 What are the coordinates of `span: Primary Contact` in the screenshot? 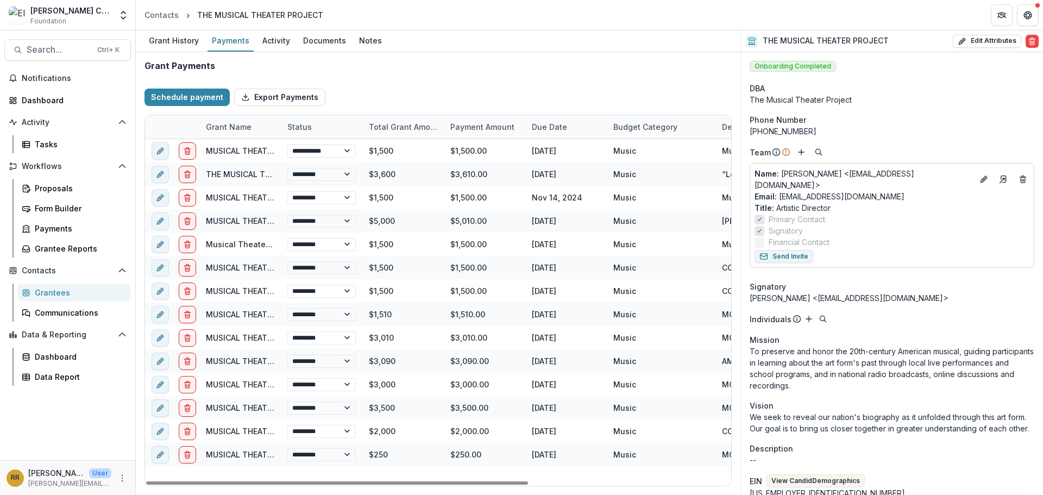 It's located at (797, 219).